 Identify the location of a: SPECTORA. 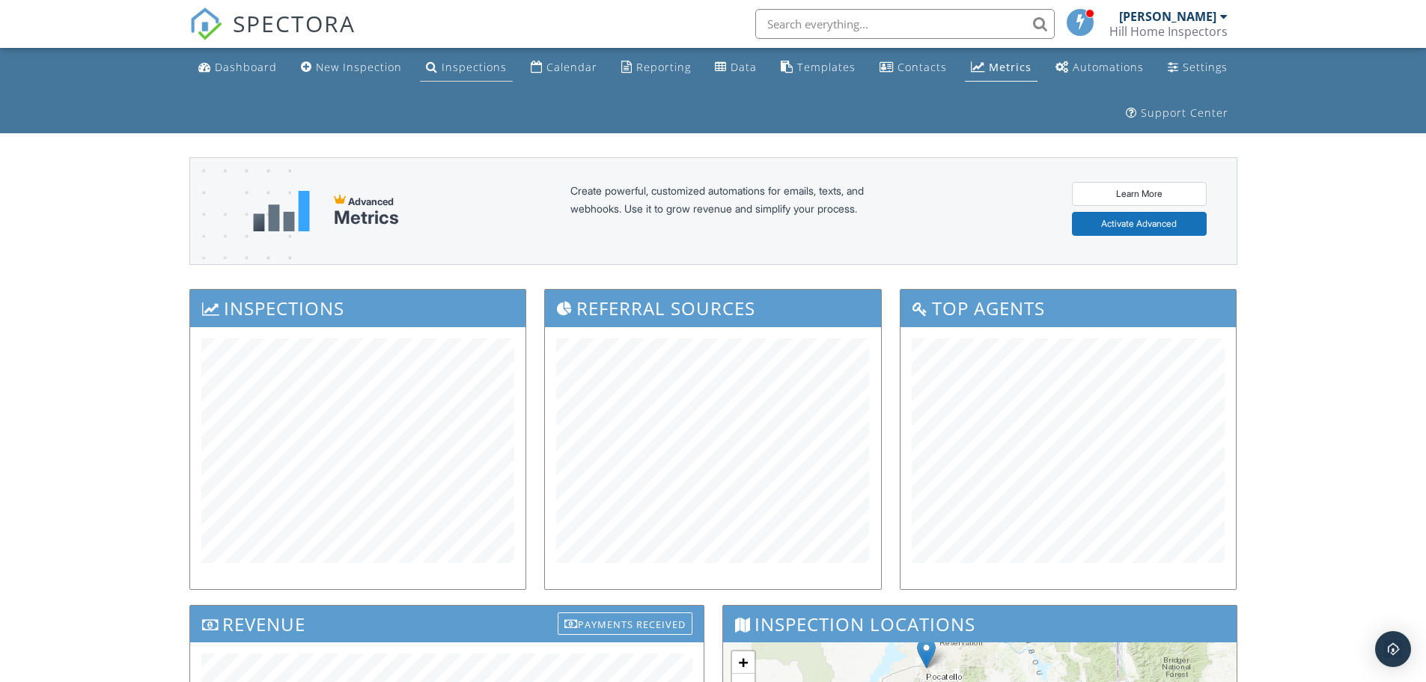
(273, 36).